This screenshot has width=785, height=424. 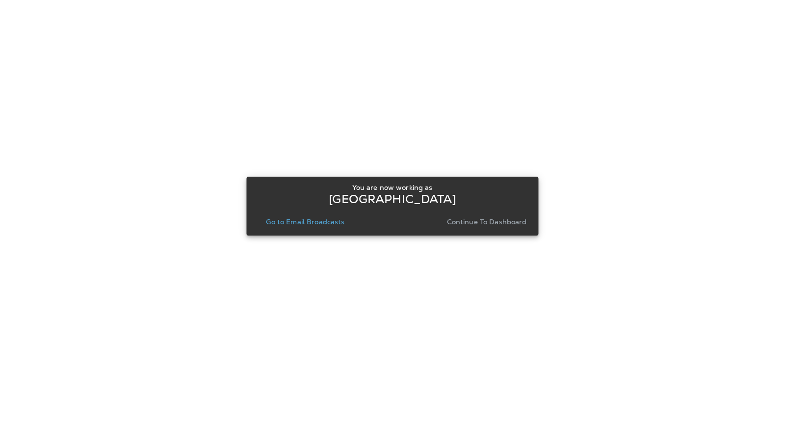 I want to click on p: Go to Email Broadcasts, so click(x=305, y=222).